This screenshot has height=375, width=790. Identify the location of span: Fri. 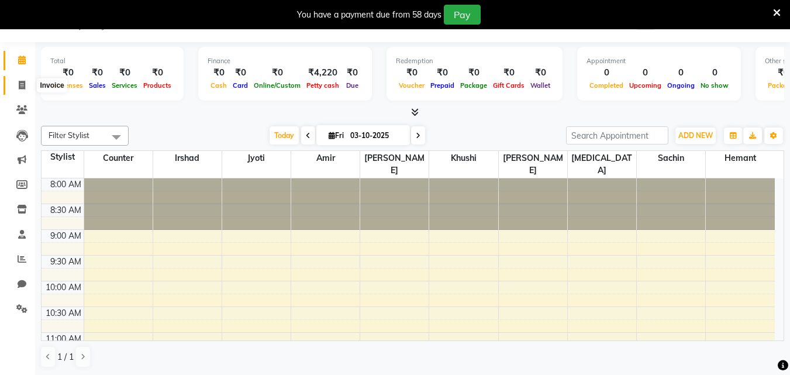
(336, 135).